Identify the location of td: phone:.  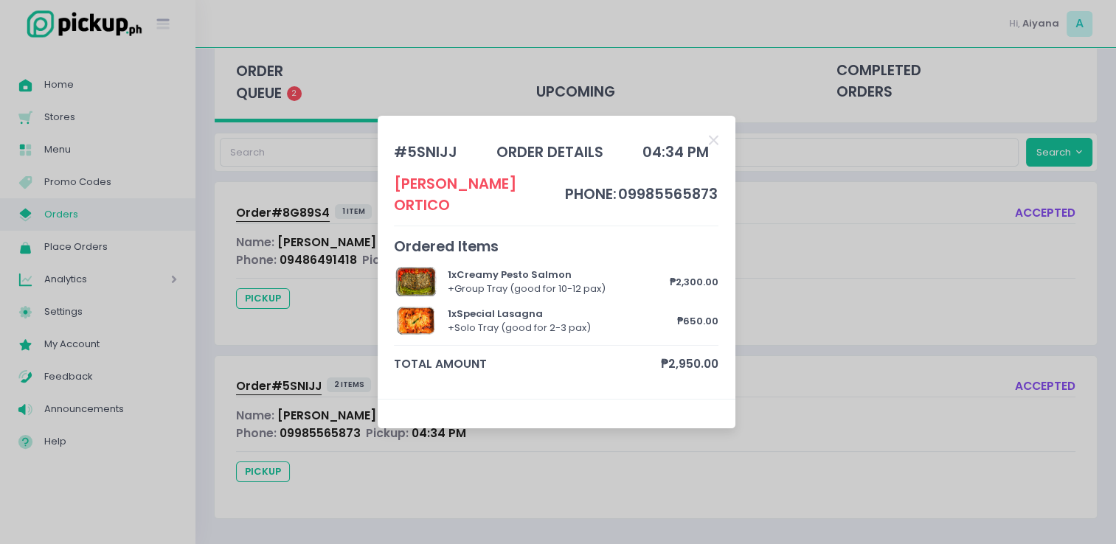
(591, 195).